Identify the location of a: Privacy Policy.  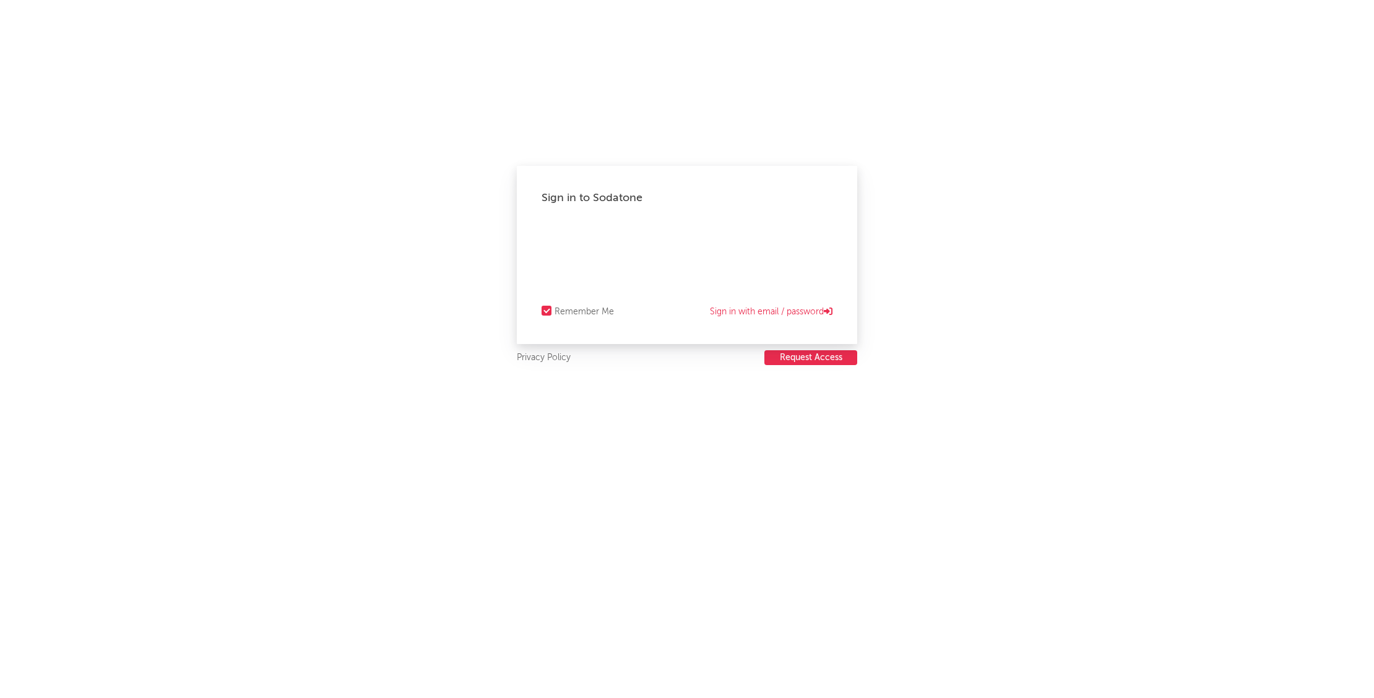
(543, 358).